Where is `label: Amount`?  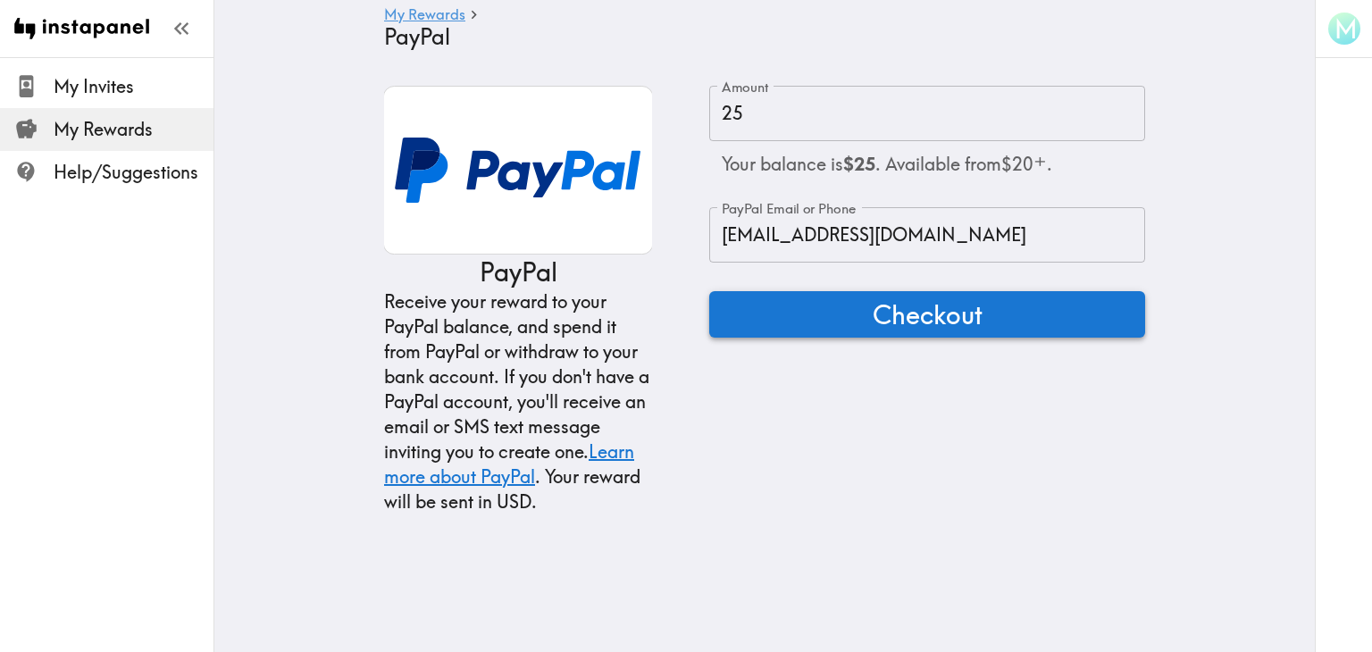
label: Amount is located at coordinates (745, 88).